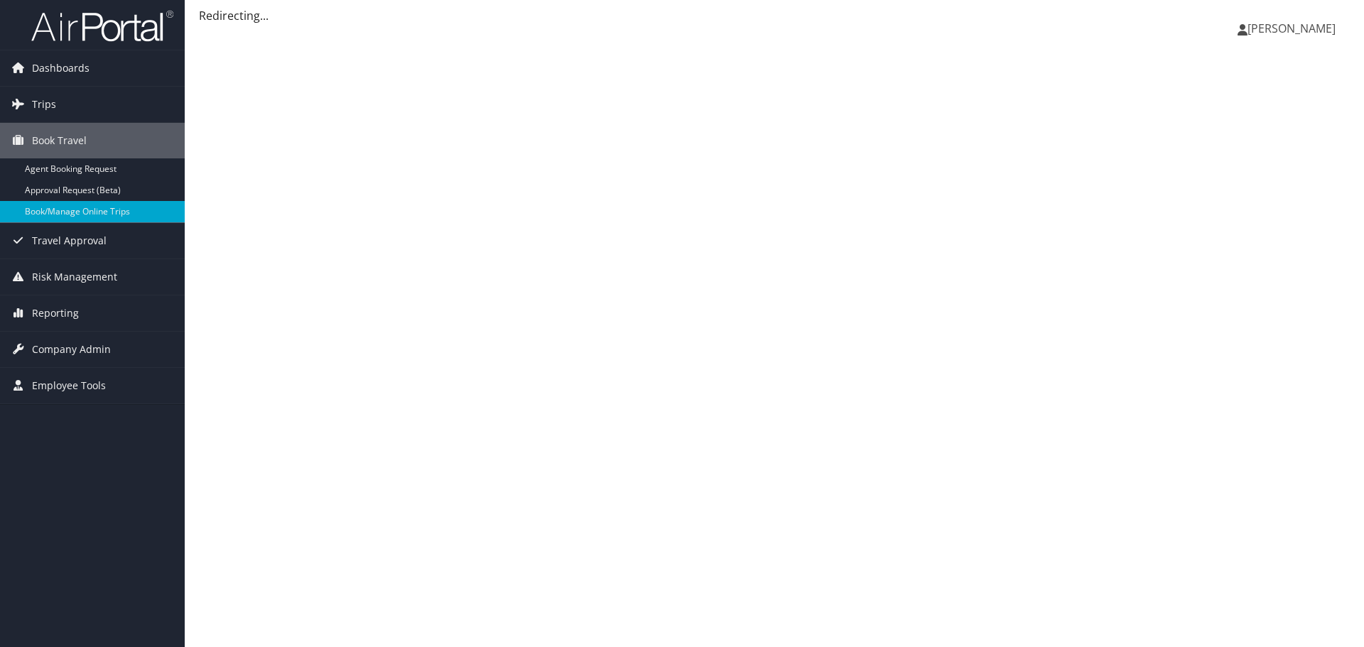 This screenshot has height=647, width=1364. What do you see at coordinates (55, 313) in the screenshot?
I see `span: Reporting` at bounding box center [55, 313].